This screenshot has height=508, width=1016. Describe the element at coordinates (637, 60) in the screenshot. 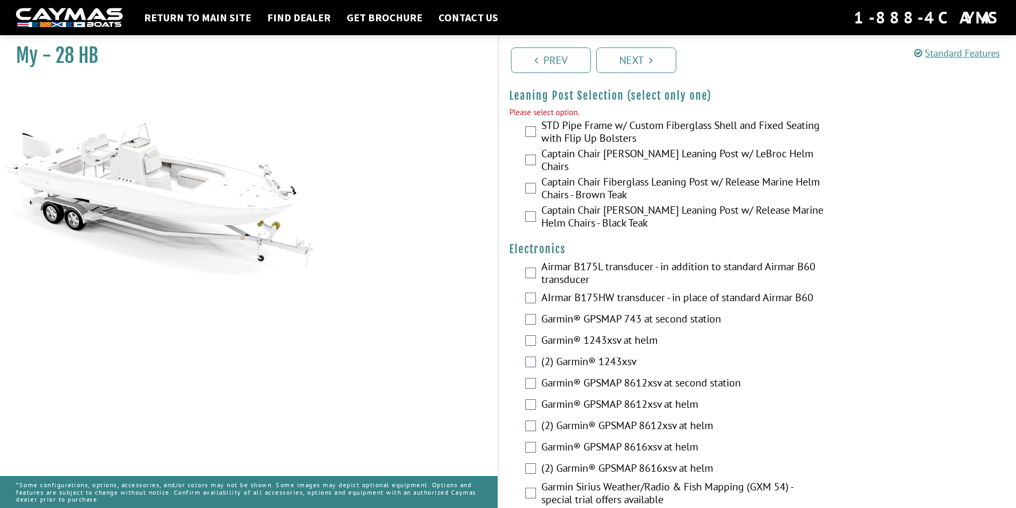

I see `a: Next` at that location.